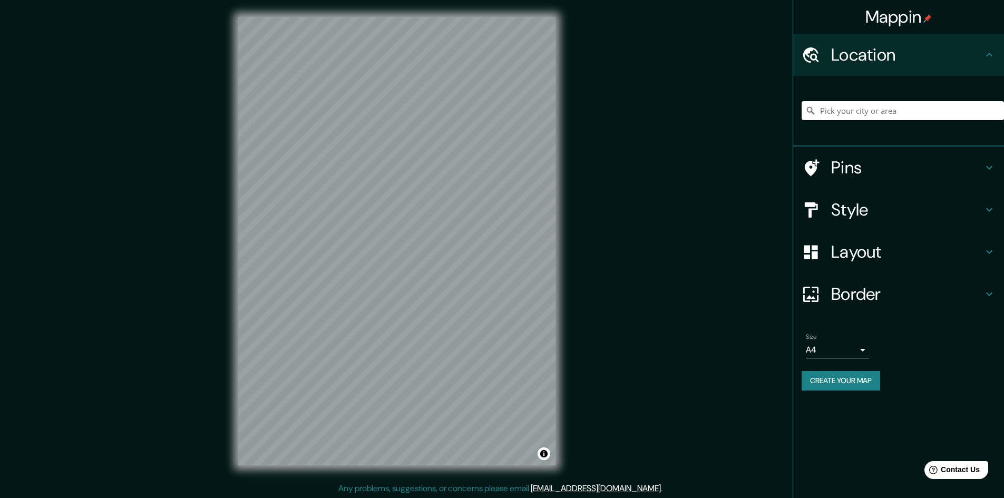 The image size is (1004, 498). Describe the element at coordinates (907, 55) in the screenshot. I see `h4: Location` at that location.